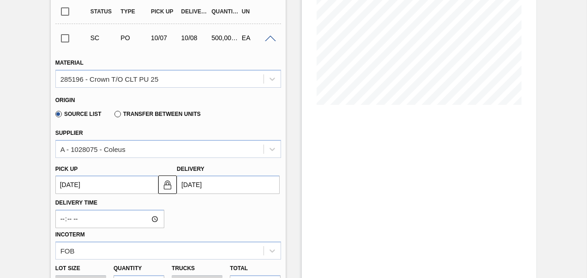 The width and height of the screenshot is (587, 278). What do you see at coordinates (195, 12) in the screenshot?
I see `div: Delivery` at bounding box center [195, 12].